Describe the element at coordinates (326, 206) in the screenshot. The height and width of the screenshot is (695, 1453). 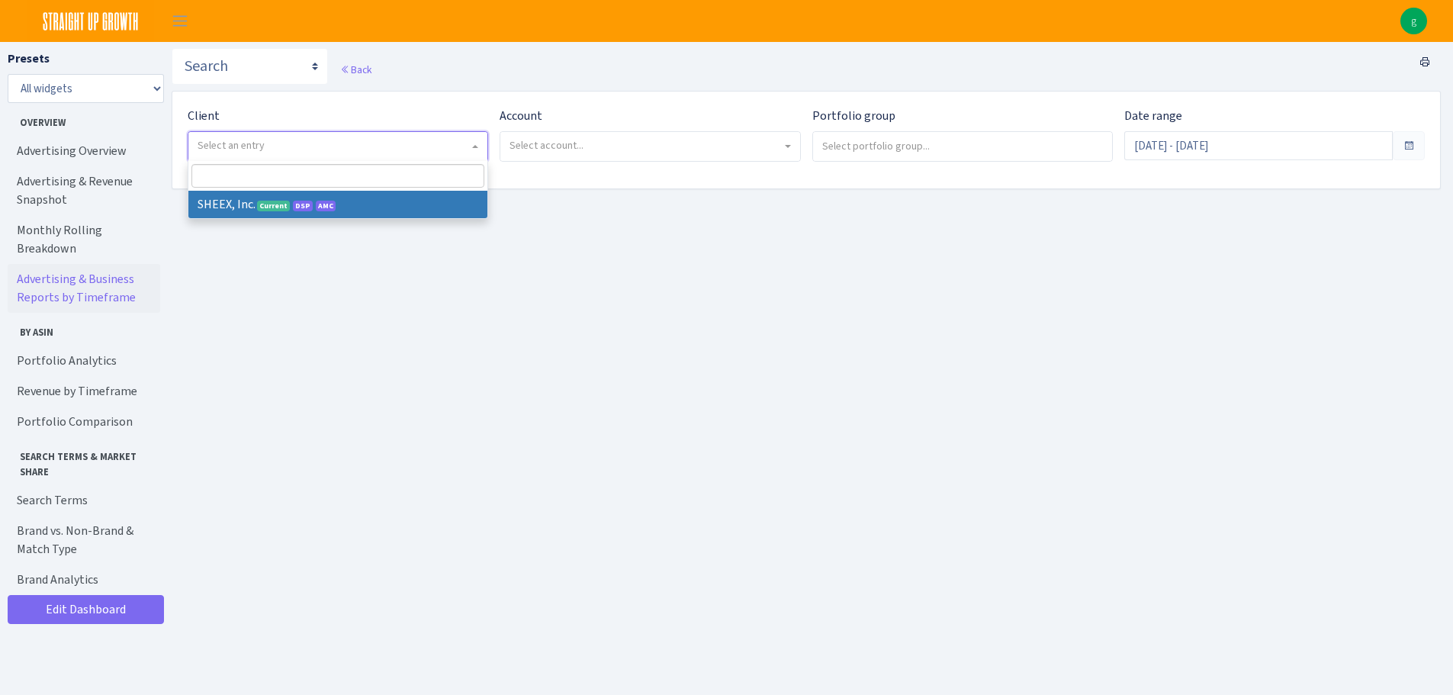
I see `span: AMC` at that location.